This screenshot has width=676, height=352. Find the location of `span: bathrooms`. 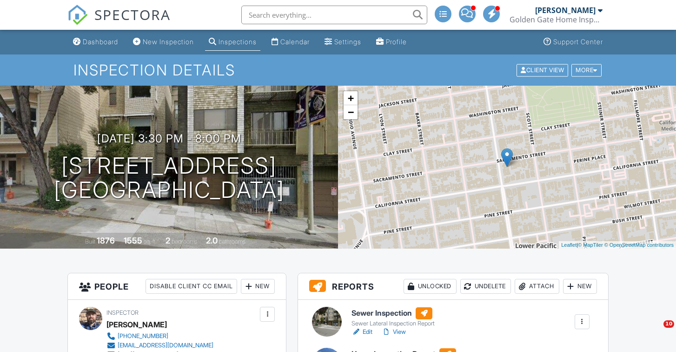

span: bathrooms is located at coordinates (232, 241).